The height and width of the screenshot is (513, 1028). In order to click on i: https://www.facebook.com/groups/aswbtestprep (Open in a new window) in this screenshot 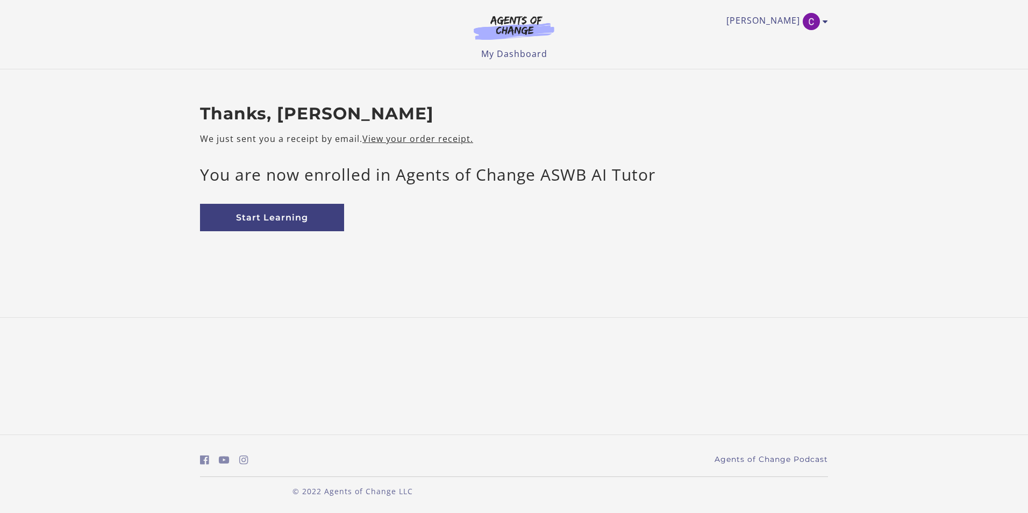, I will do `click(204, 460)`.